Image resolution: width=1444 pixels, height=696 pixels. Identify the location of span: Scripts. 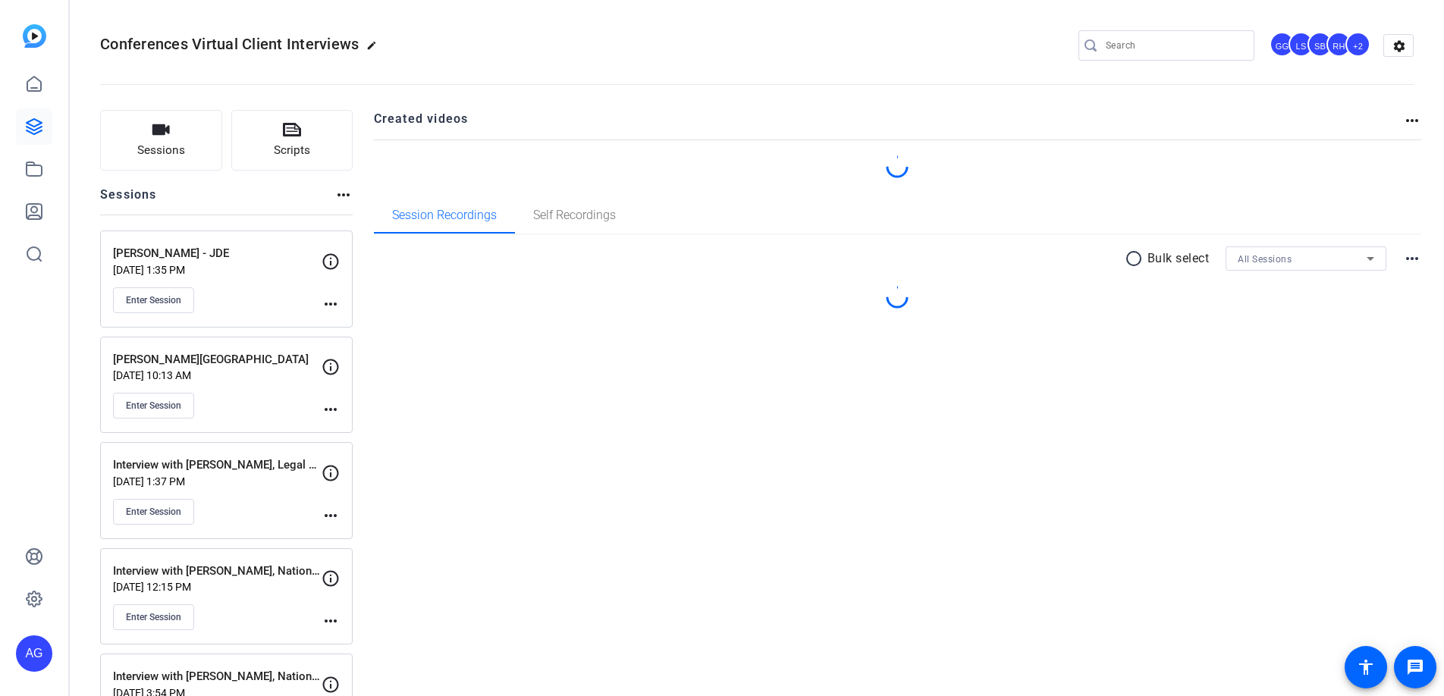
(292, 150).